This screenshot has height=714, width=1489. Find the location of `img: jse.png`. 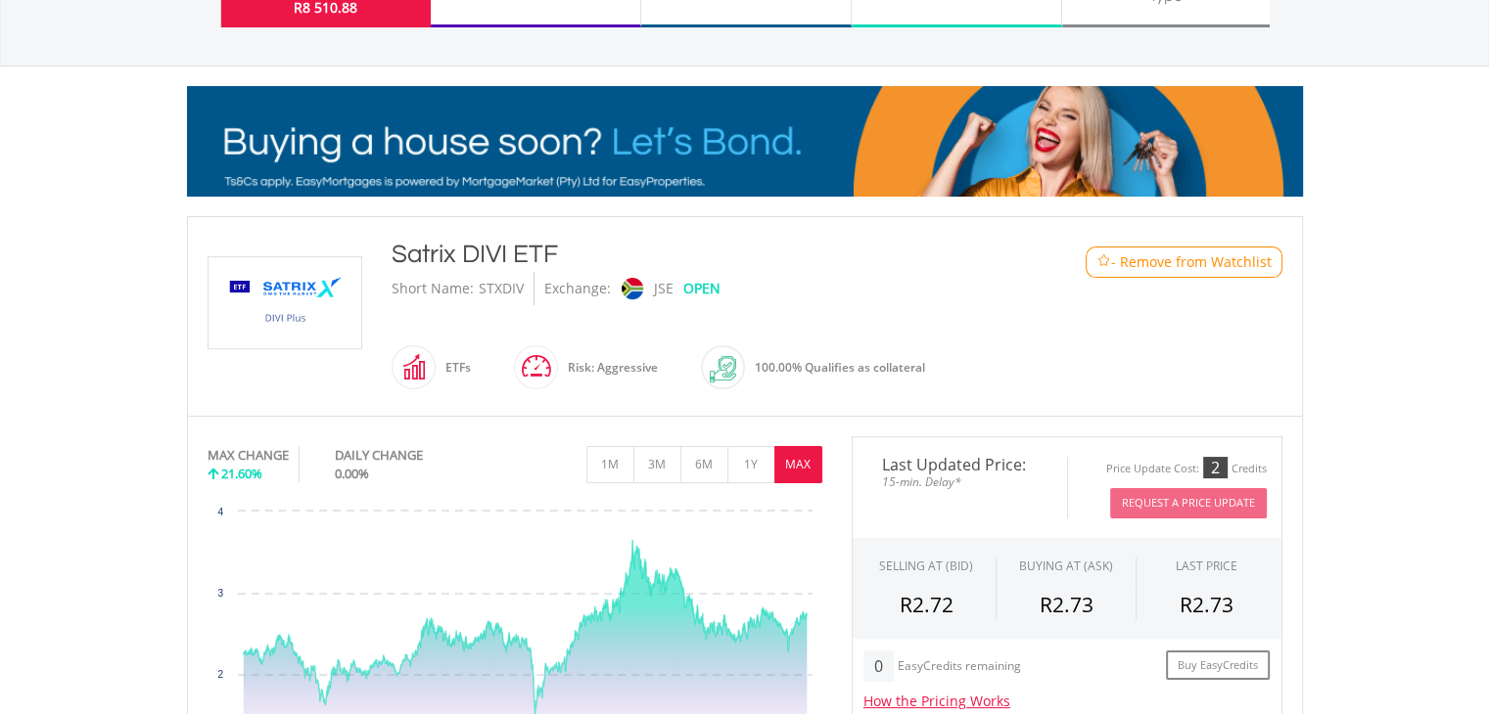

img: jse.png is located at coordinates (631, 289).